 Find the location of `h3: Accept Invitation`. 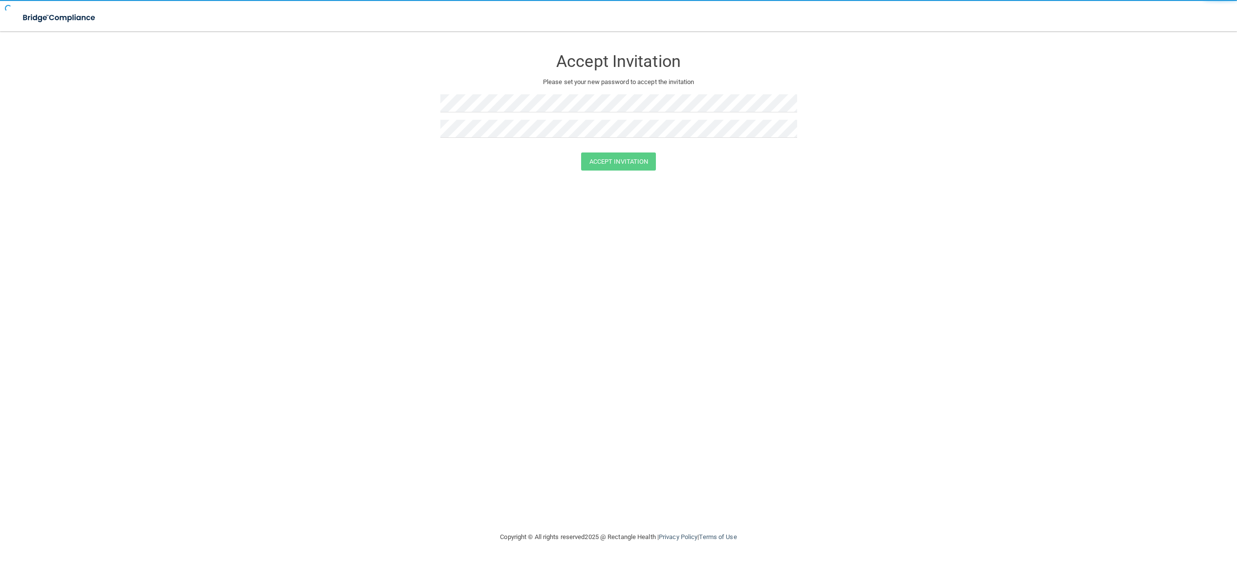

h3: Accept Invitation is located at coordinates (619, 61).